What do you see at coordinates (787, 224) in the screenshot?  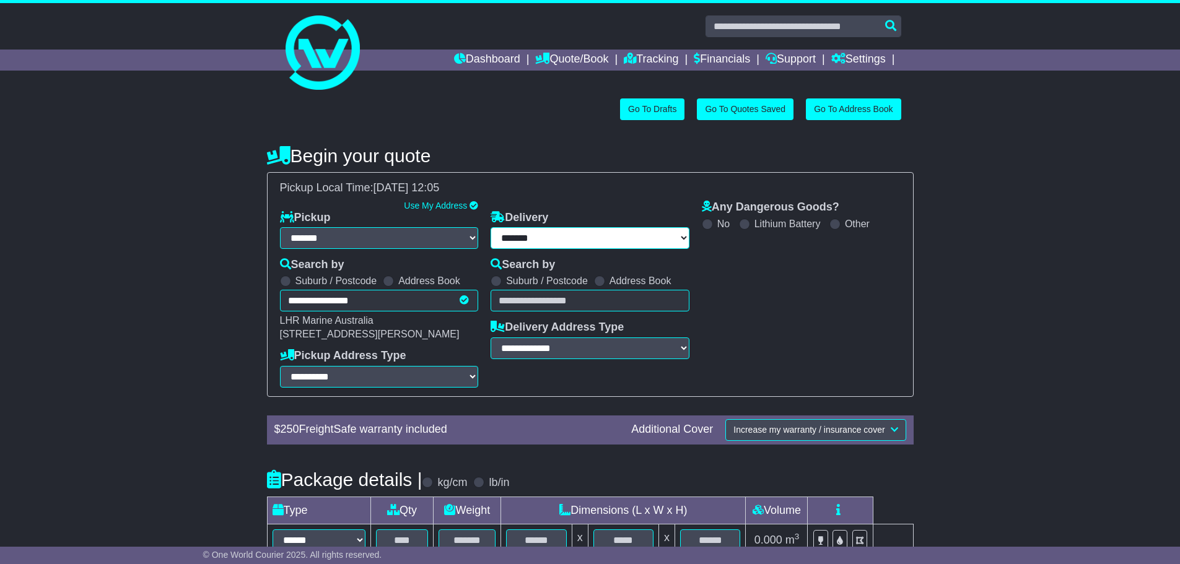 I see `label: Lithium Battery` at bounding box center [787, 224].